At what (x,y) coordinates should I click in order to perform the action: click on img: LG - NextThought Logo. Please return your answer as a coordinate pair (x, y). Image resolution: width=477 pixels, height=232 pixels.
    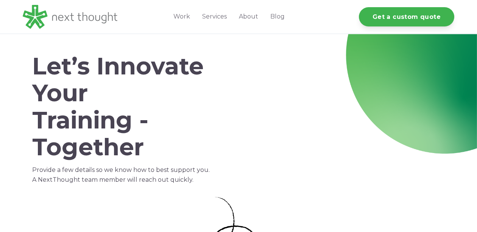
    Looking at the image, I should click on (70, 17).